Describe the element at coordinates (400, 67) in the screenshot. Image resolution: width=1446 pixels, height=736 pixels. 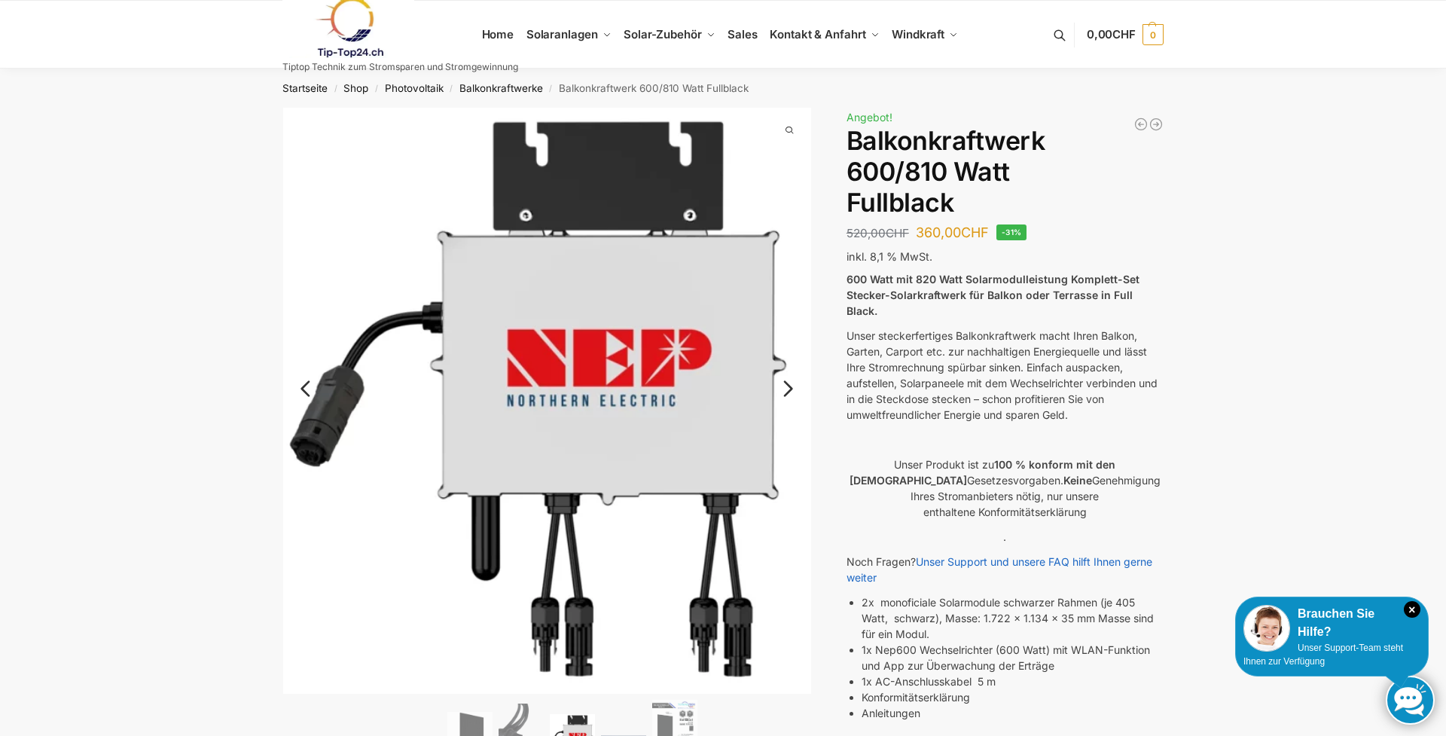
I see `p: Tiptop Technik zum Stromsparen und Stromgewinnung` at that location.